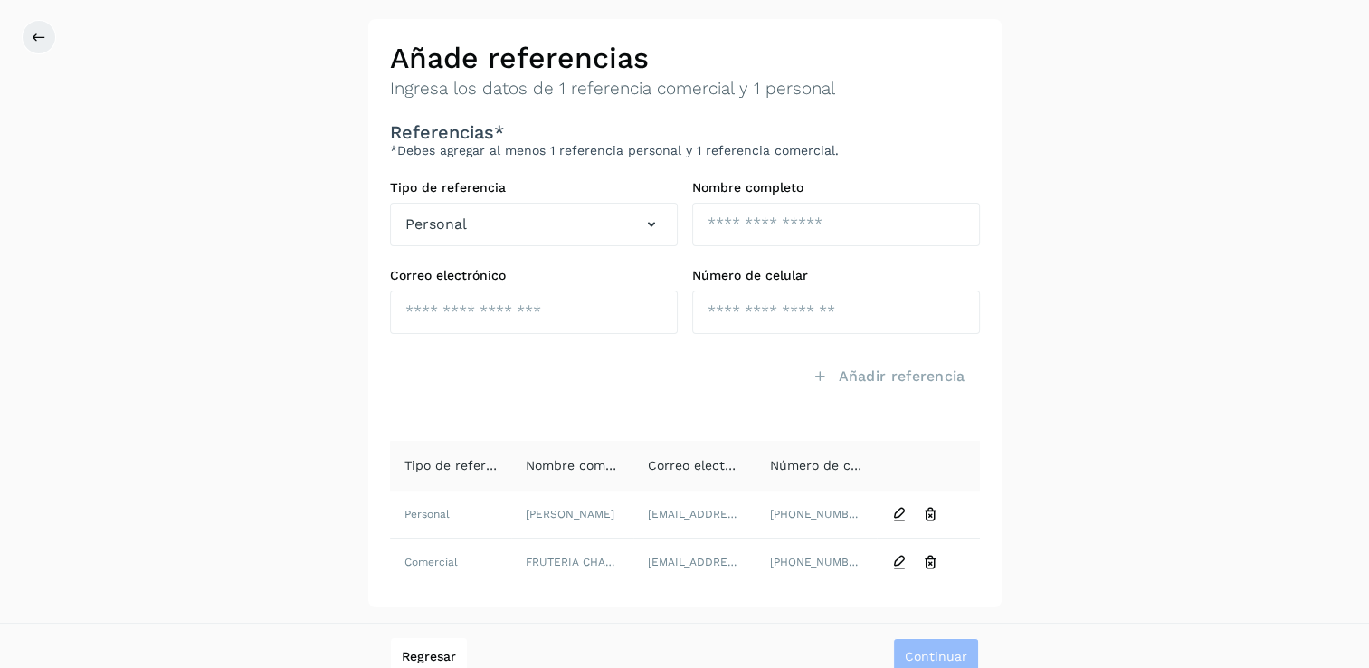 The height and width of the screenshot is (668, 1369). Describe the element at coordinates (836, 275) in the screenshot. I see `label: Número de celular` at that location.